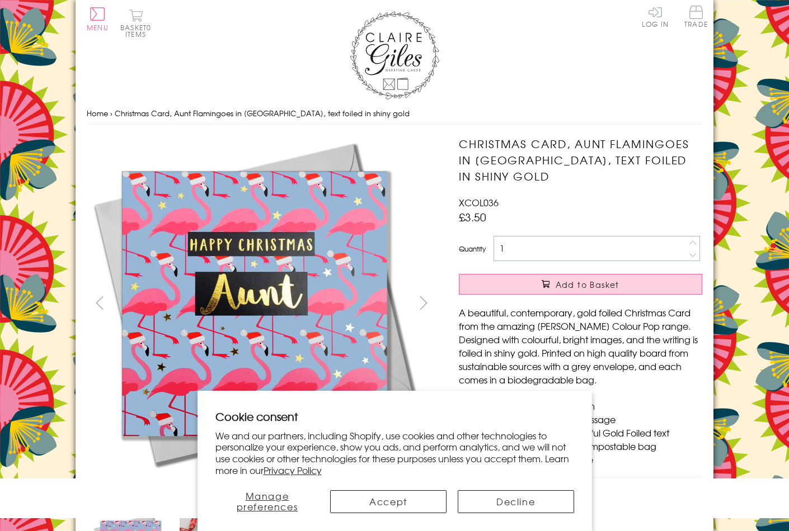  Describe the element at coordinates (135, 23) in the screenshot. I see `button: Basket0 items` at that location.